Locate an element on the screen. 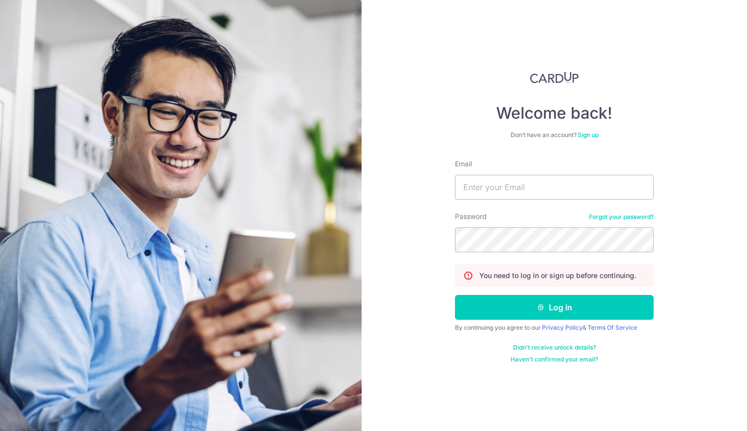 Image resolution: width=747 pixels, height=431 pixels. input: Enter your Email is located at coordinates (554, 187).